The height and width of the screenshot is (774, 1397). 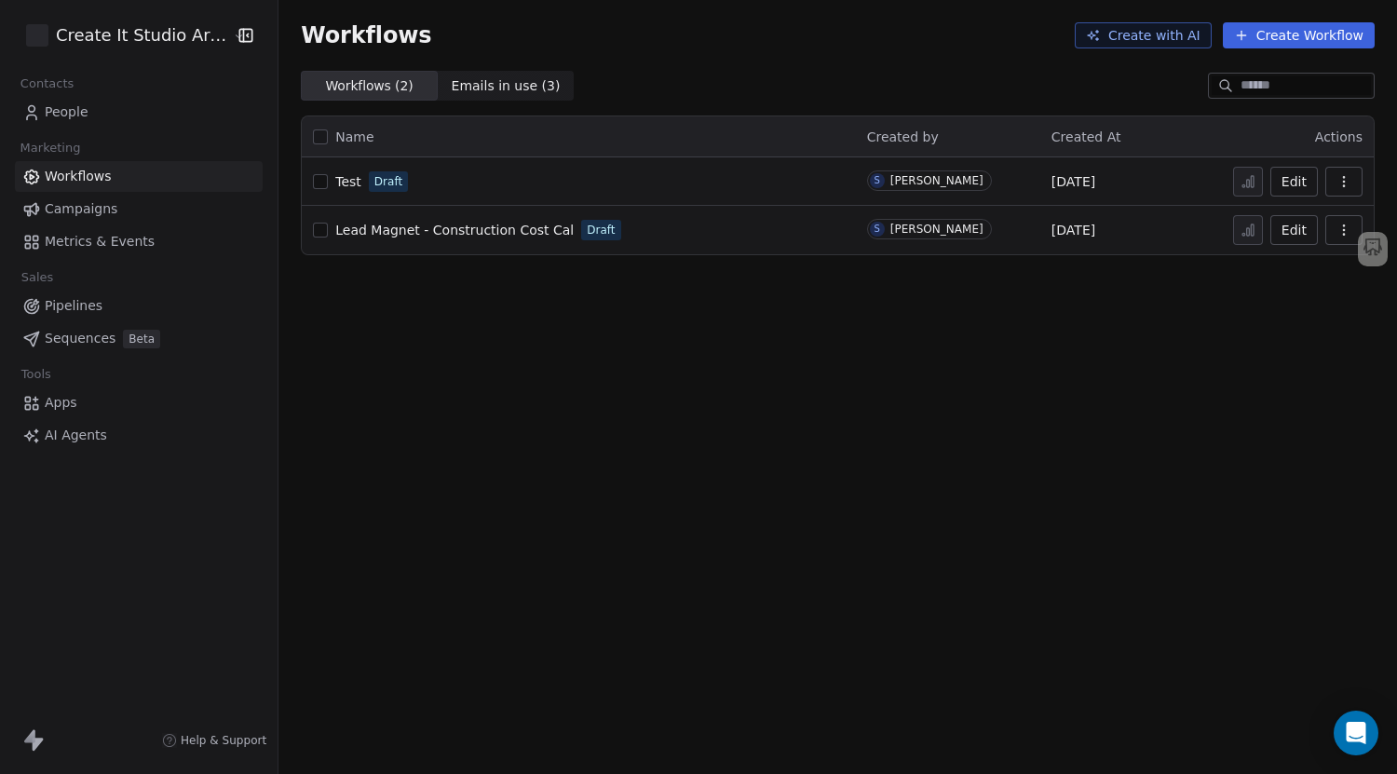 I want to click on span: Emails in use ( 3 ), so click(x=506, y=86).